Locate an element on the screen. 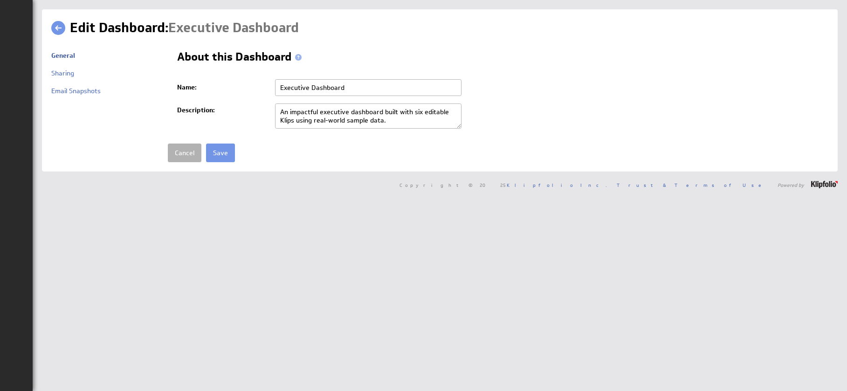  textarea: An impactful executive dashboard built with six editable Klips using real-world sample data. is located at coordinates (368, 116).